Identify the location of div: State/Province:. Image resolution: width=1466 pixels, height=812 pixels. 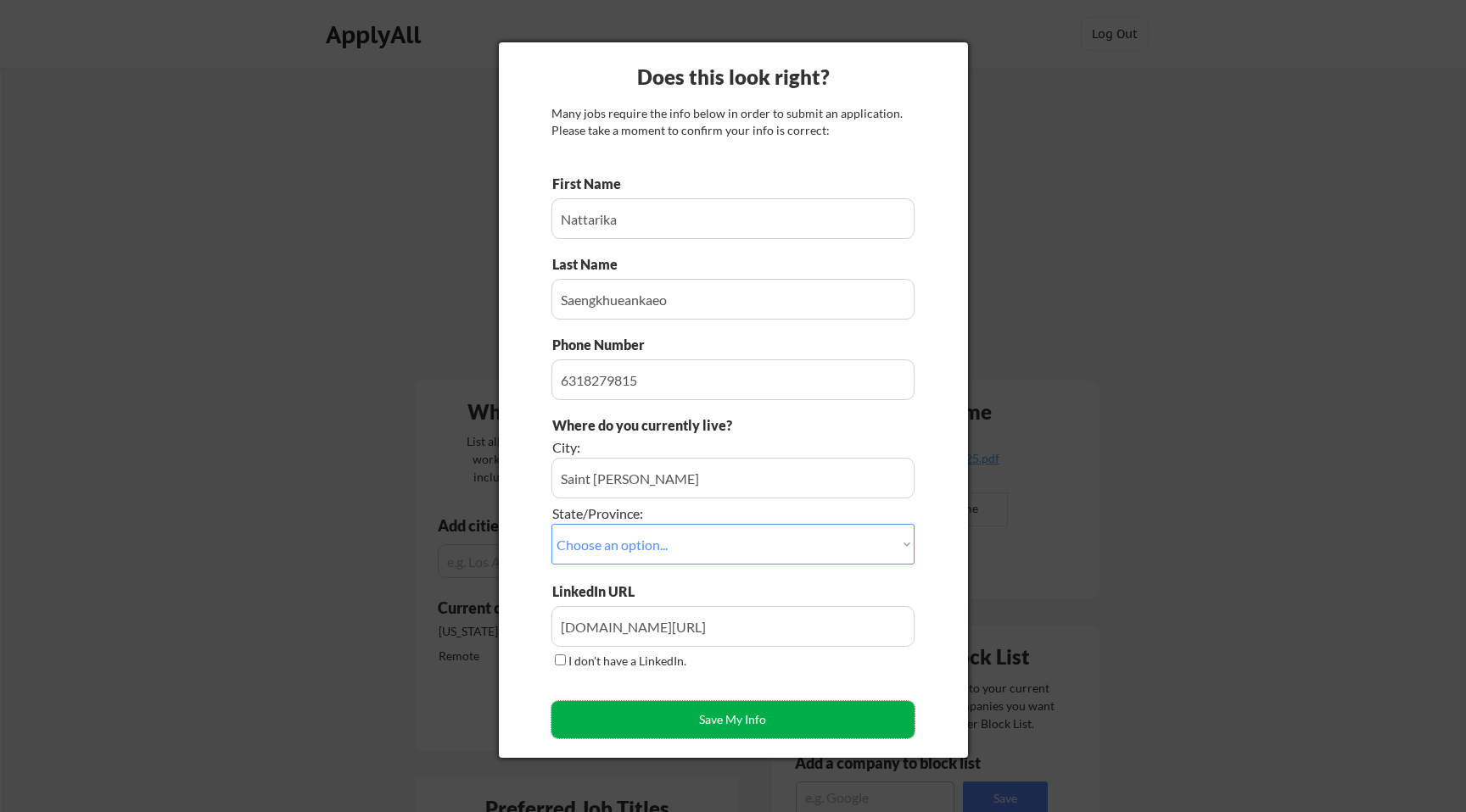
(685, 514).